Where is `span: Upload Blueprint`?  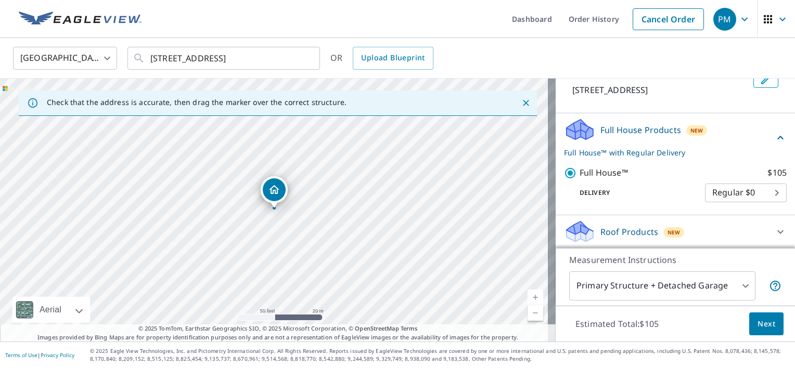
span: Upload Blueprint is located at coordinates (393, 58).